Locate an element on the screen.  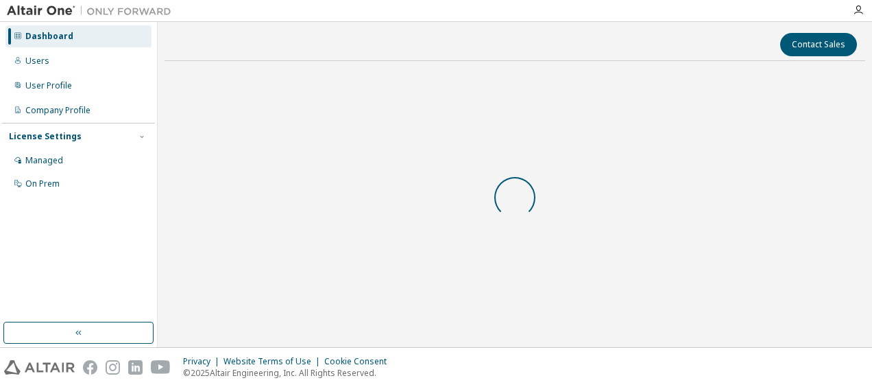
div: Company Profile is located at coordinates (58, 110).